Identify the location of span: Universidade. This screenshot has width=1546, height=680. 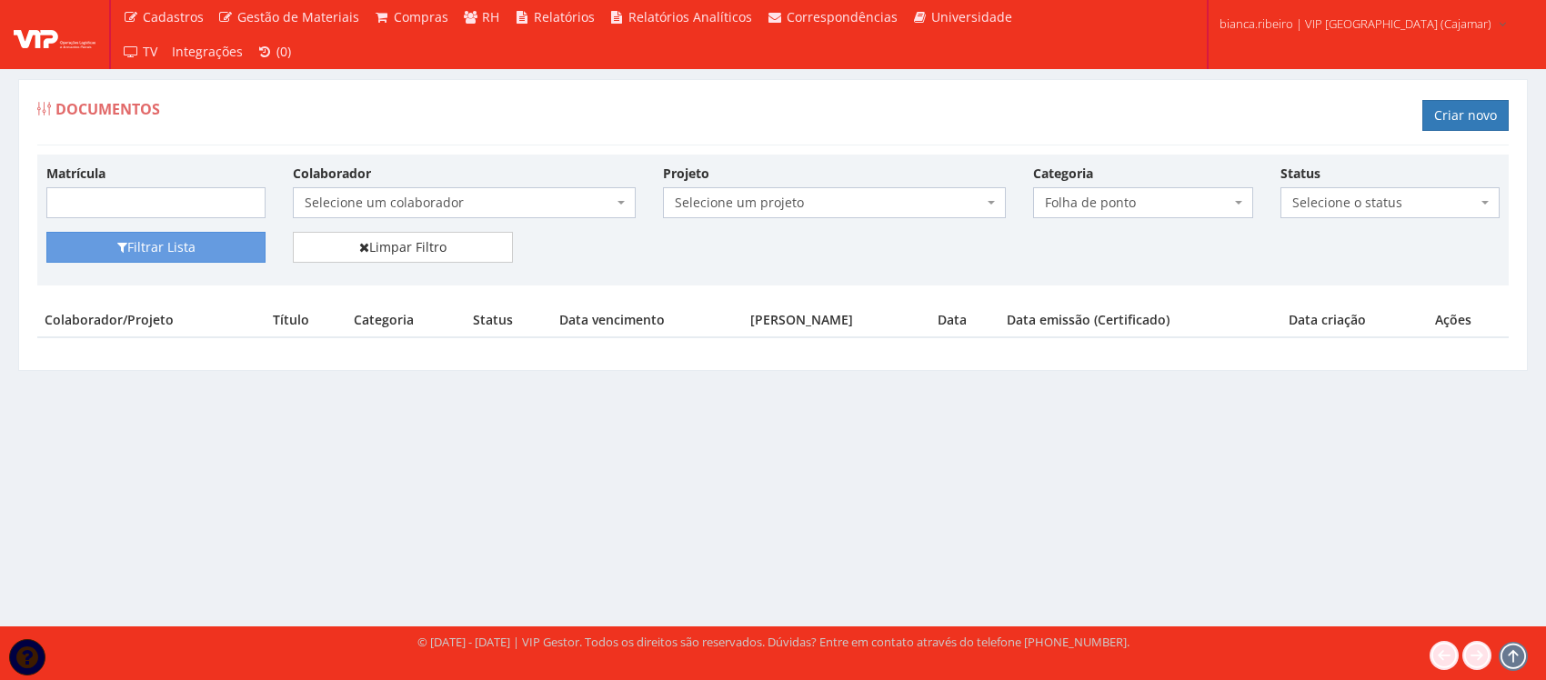
(971, 16).